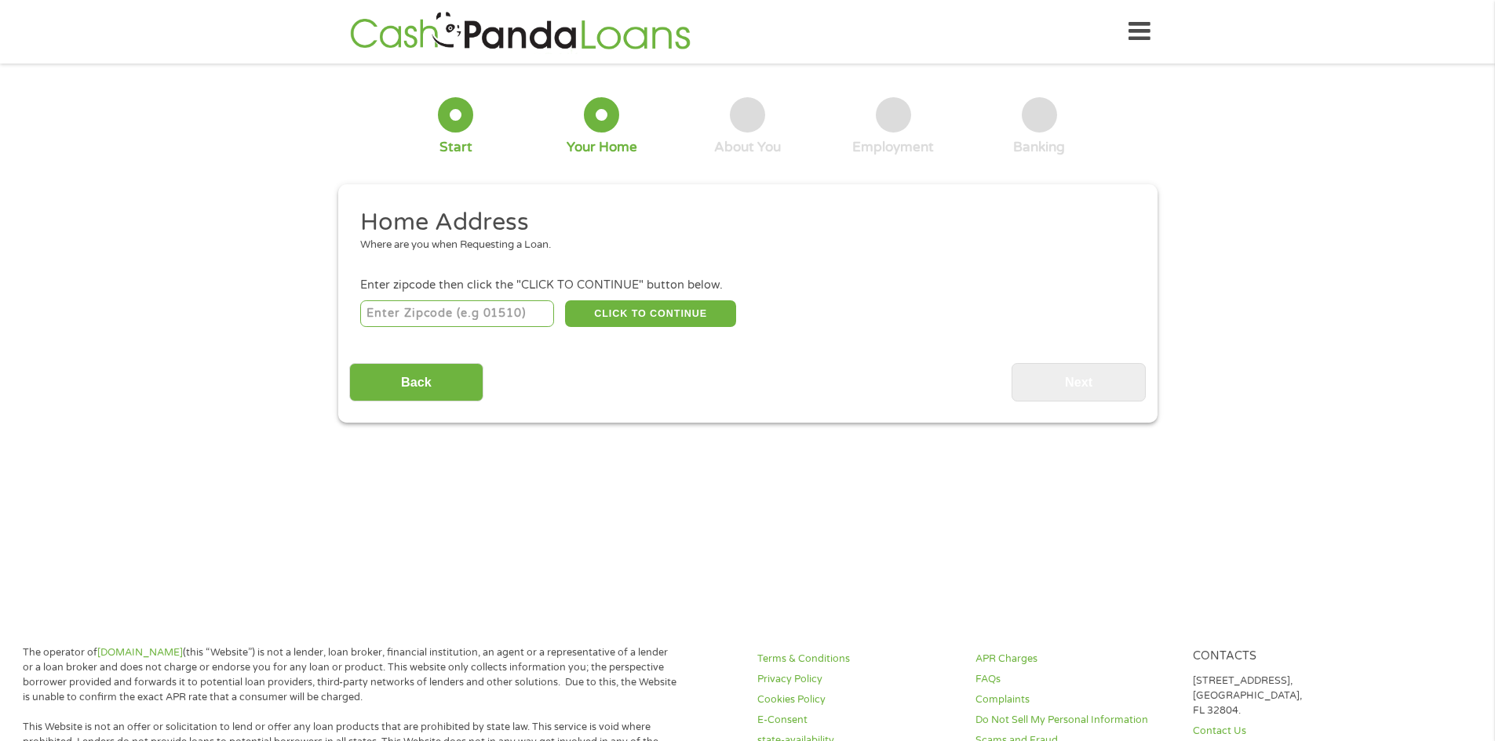 This screenshot has width=1495, height=741. I want to click on input: Next, so click(1078, 382).